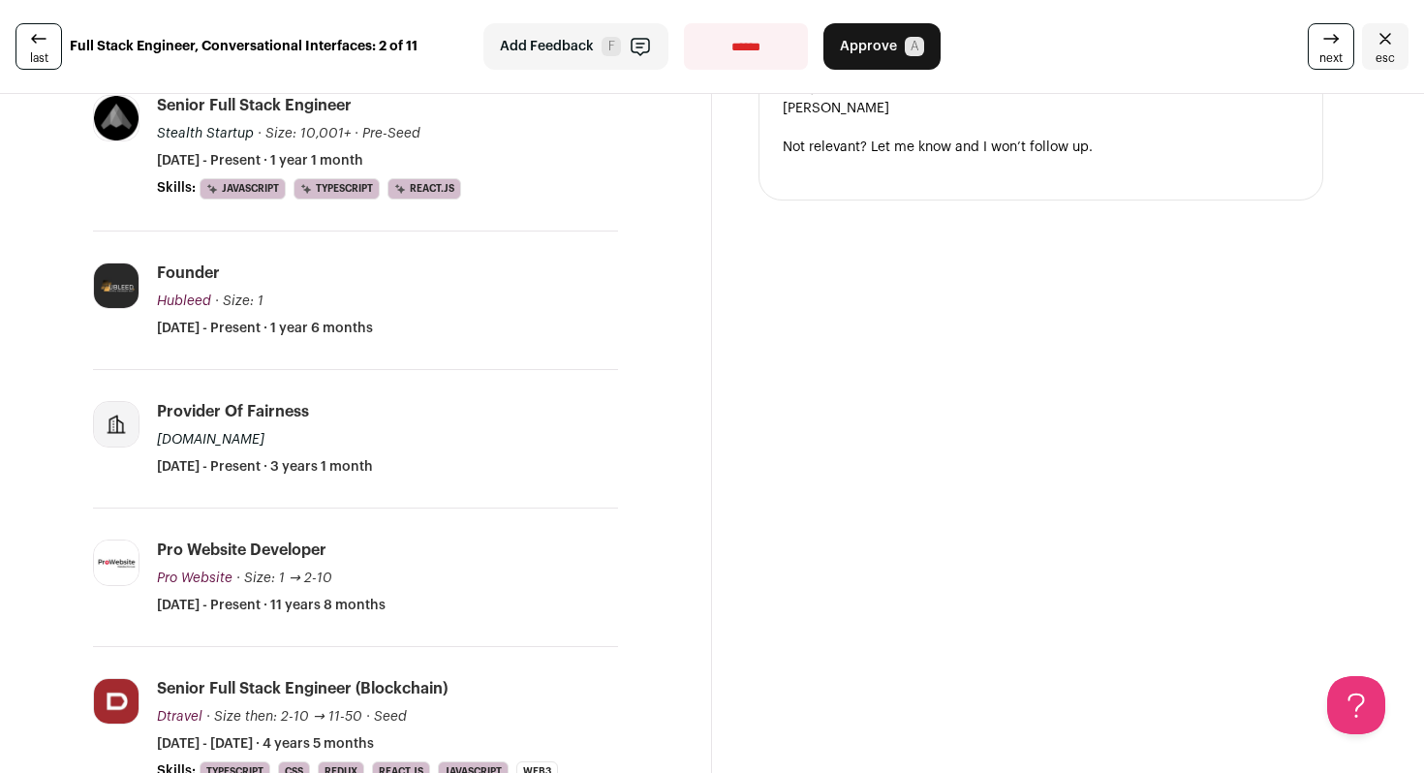 The height and width of the screenshot is (773, 1424). What do you see at coordinates (390, 717) in the screenshot?
I see `span: Seed` at bounding box center [390, 717].